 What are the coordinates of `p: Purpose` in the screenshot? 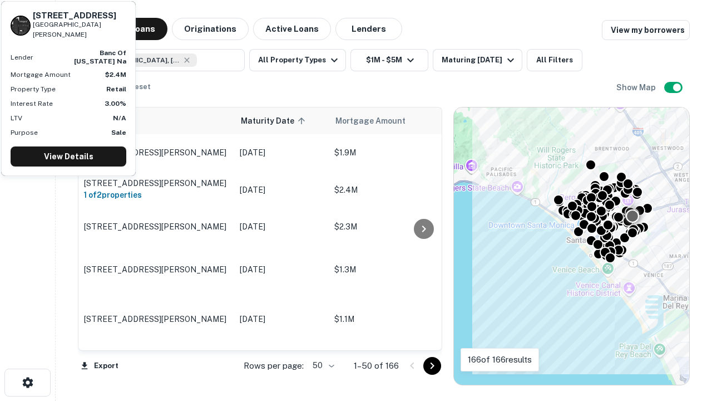 It's located at (24, 132).